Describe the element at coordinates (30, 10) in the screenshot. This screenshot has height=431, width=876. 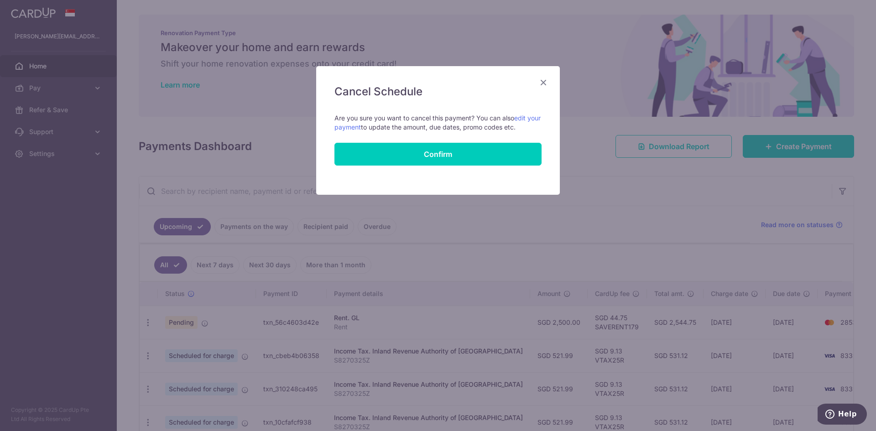
I see `span: Help` at that location.